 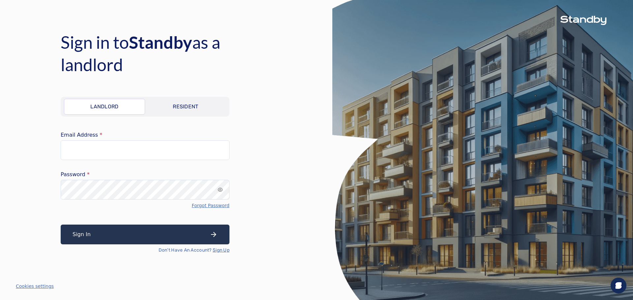 I want to click on a: Landlord, so click(x=104, y=107).